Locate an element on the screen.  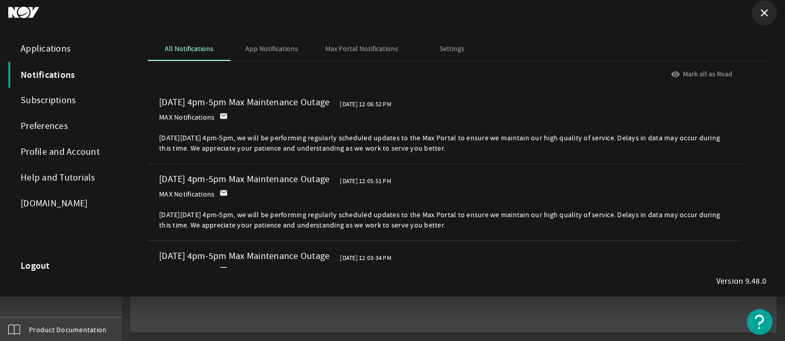
div: Applications is located at coordinates (68, 49).